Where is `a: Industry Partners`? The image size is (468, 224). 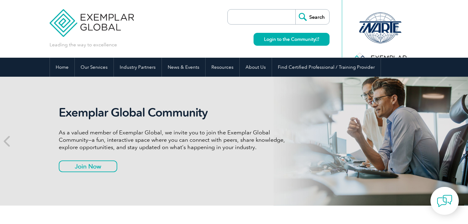
a: Industry Partners is located at coordinates (137, 67).